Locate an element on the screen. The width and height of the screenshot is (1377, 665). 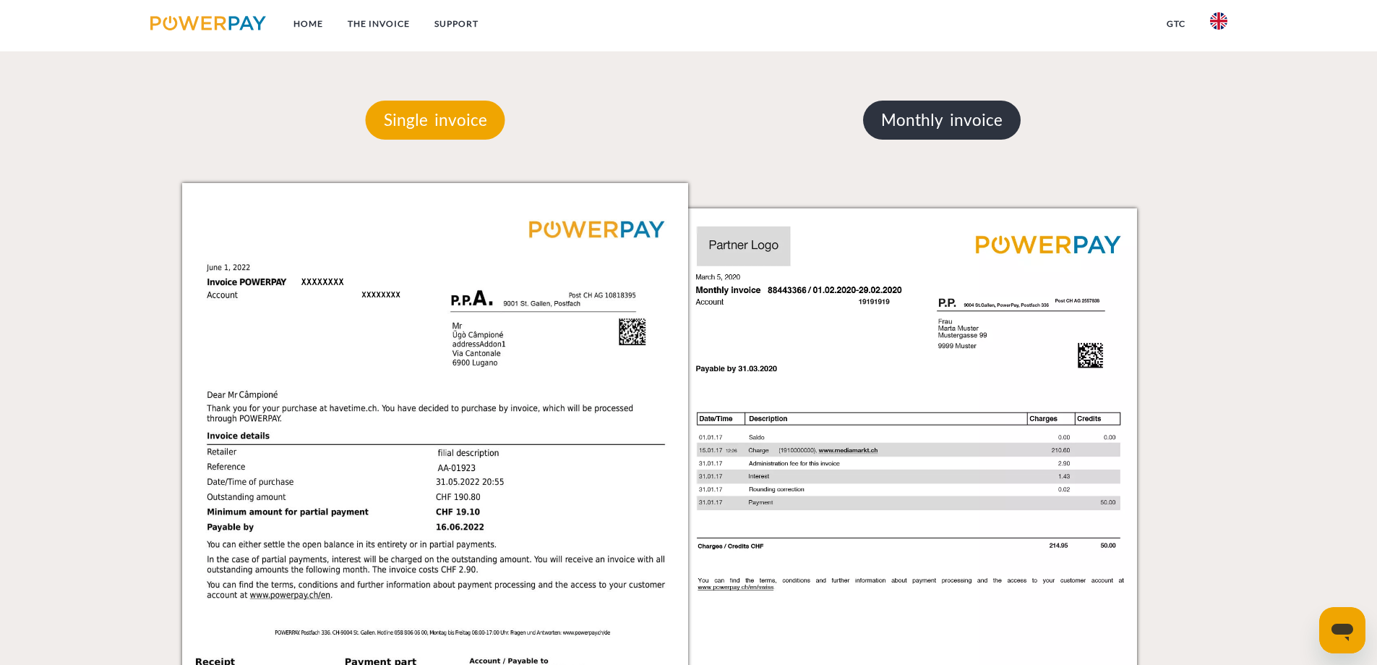
img: en is located at coordinates (1219, 21).